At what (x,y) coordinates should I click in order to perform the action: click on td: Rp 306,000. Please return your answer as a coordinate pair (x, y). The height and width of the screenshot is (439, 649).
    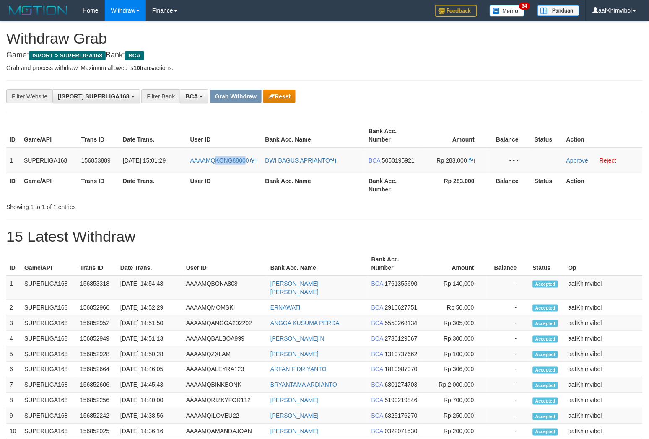
    Looking at the image, I should click on (454, 370).